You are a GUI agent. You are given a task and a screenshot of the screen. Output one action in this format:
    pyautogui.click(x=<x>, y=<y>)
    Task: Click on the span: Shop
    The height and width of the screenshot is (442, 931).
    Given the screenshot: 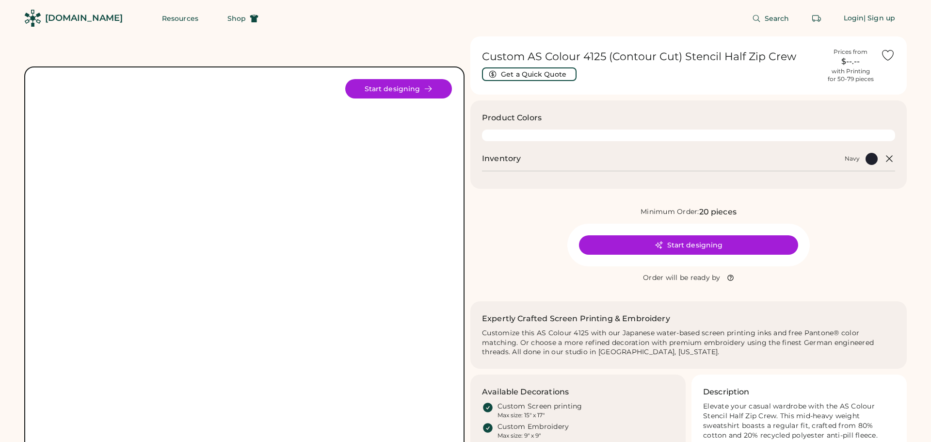 What is the action you would take?
    pyautogui.click(x=237, y=18)
    